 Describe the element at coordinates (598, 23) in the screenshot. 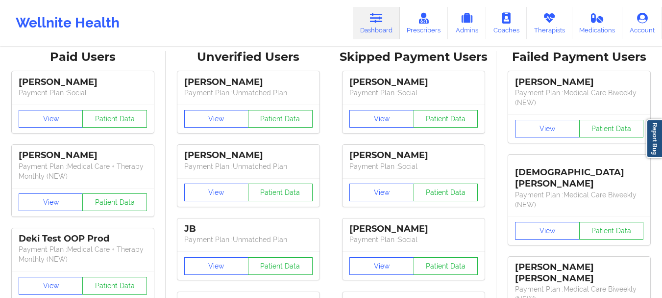

I see `a: Medications` at that location.